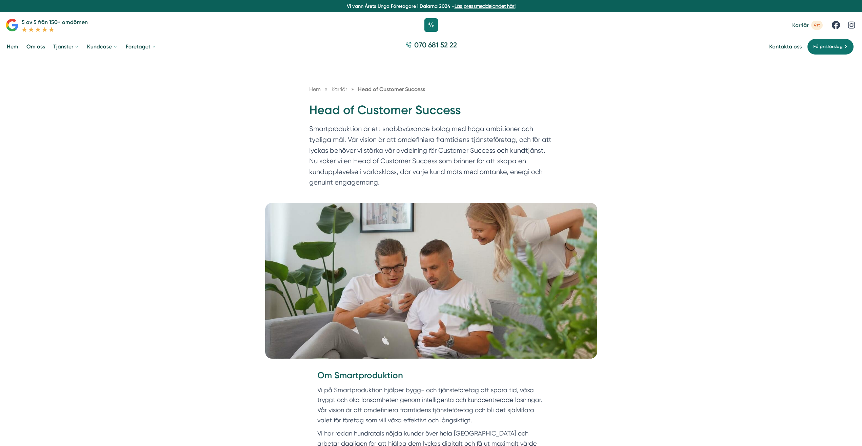 The height and width of the screenshot is (446, 862). Describe the element at coordinates (817, 25) in the screenshot. I see `span: 4st` at that location.